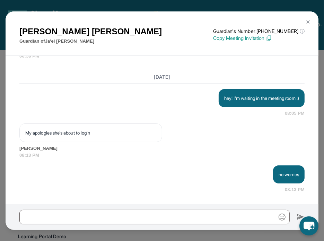 The height and width of the screenshot is (241, 324). Describe the element at coordinates (301, 217) in the screenshot. I see `img: Send icon` at that location.